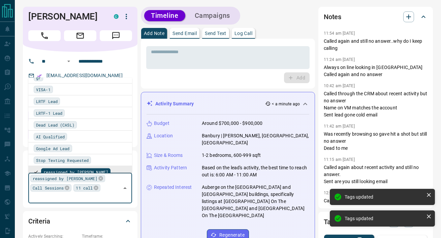  What do you see at coordinates (376, 222) in the screenshot?
I see `div: Tasks` at bounding box center [376, 222].